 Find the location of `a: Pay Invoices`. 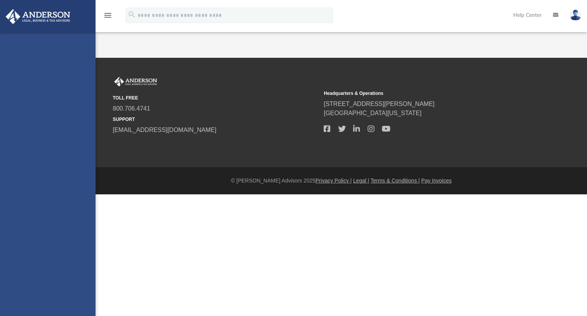

a: Pay Invoices is located at coordinates (436, 180).